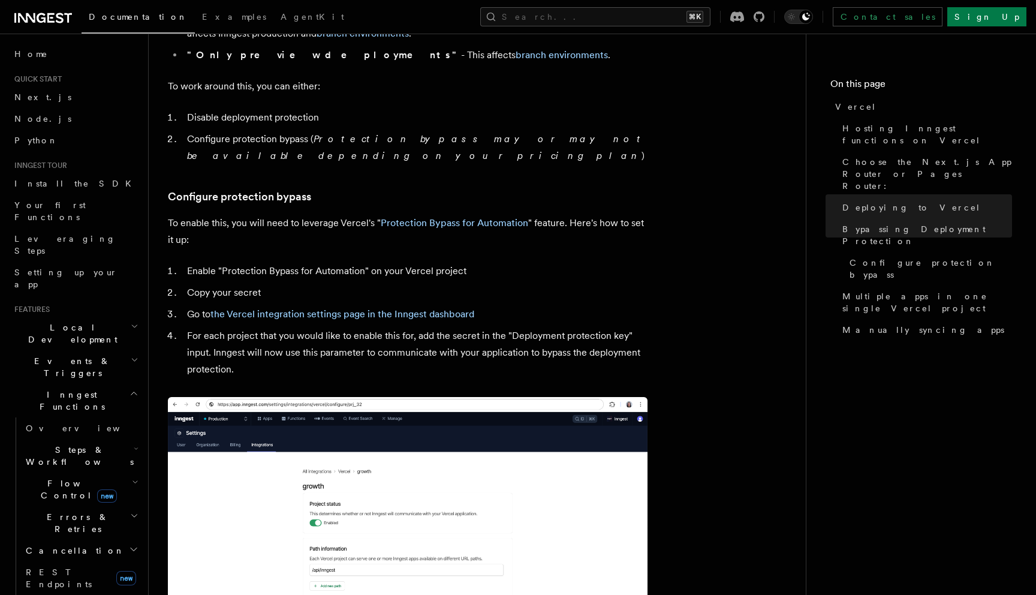 Image resolution: width=1036 pixels, height=595 pixels. I want to click on span: Flow Control, so click(76, 489).